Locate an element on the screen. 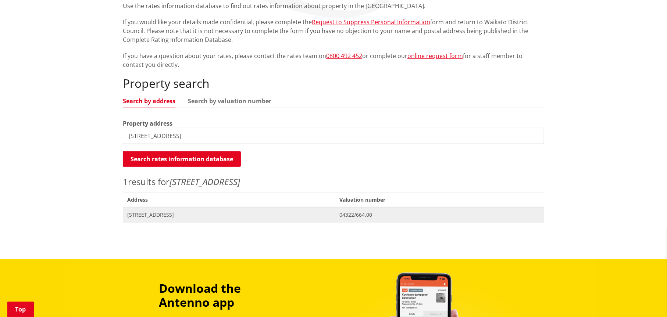  h3: Download the Antenno app is located at coordinates (225, 296).